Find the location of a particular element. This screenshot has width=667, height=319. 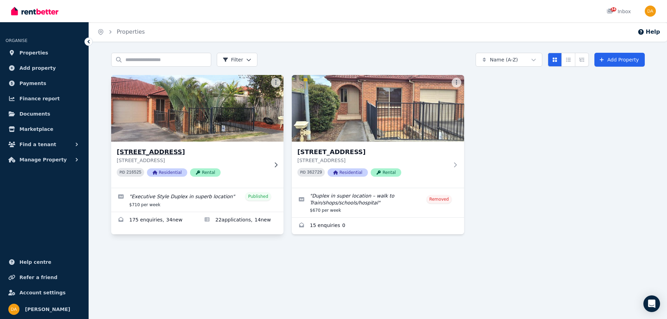

a: Edit listing: Executive Style Duplex in superb location is located at coordinates (197, 200).